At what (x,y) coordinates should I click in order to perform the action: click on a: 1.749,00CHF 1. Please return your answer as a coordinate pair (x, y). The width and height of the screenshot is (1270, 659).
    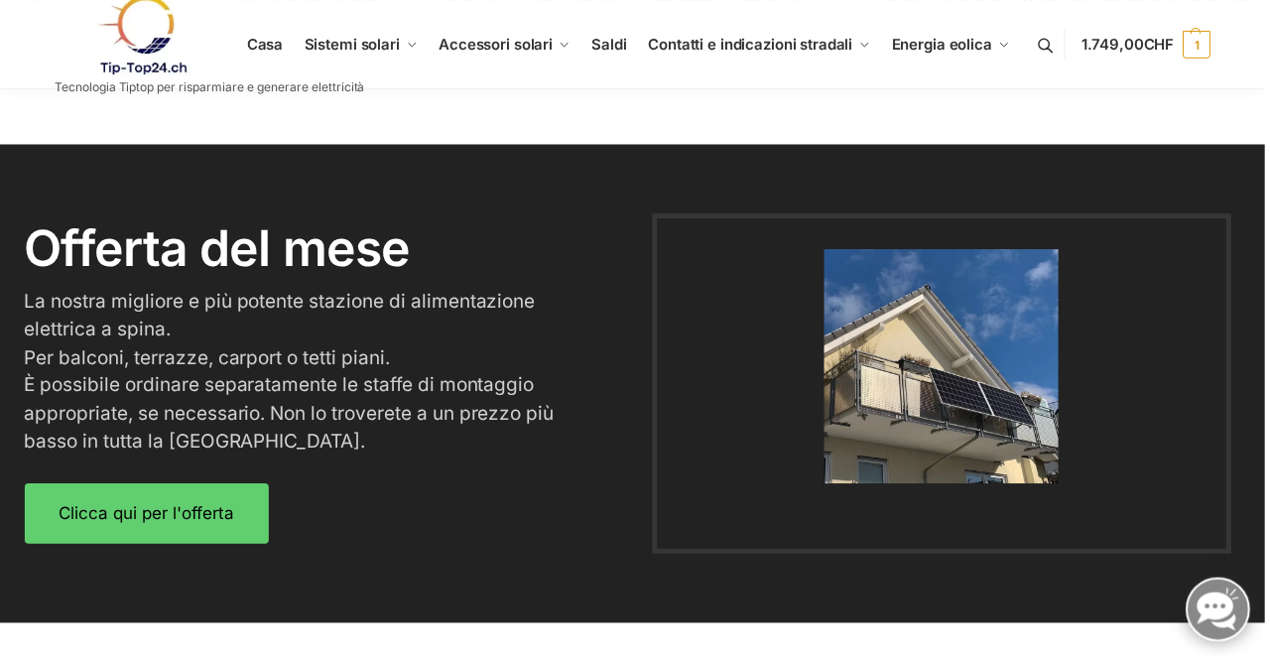
    Looking at the image, I should click on (1150, 45).